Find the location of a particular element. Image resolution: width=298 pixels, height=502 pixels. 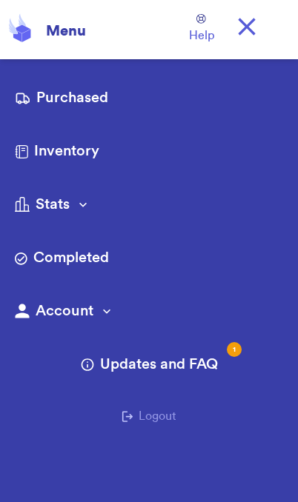

a: Purchased is located at coordinates (149, 99).